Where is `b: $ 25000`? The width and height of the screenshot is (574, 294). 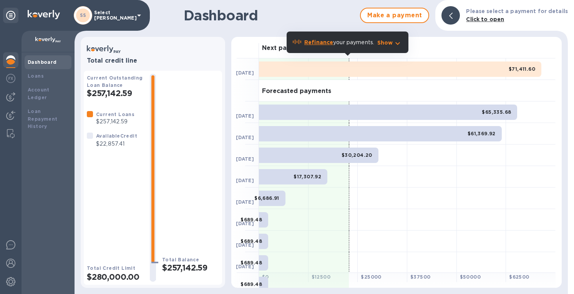
b: $ 25000 is located at coordinates (371, 277).